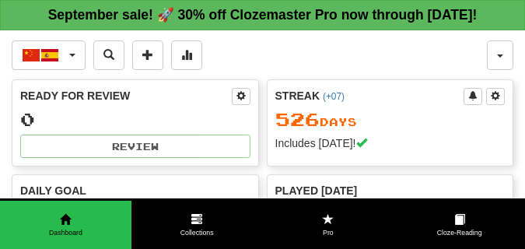 The image size is (525, 249). What do you see at coordinates (459, 232) in the screenshot?
I see `span: Cloze-Reading` at bounding box center [459, 232].